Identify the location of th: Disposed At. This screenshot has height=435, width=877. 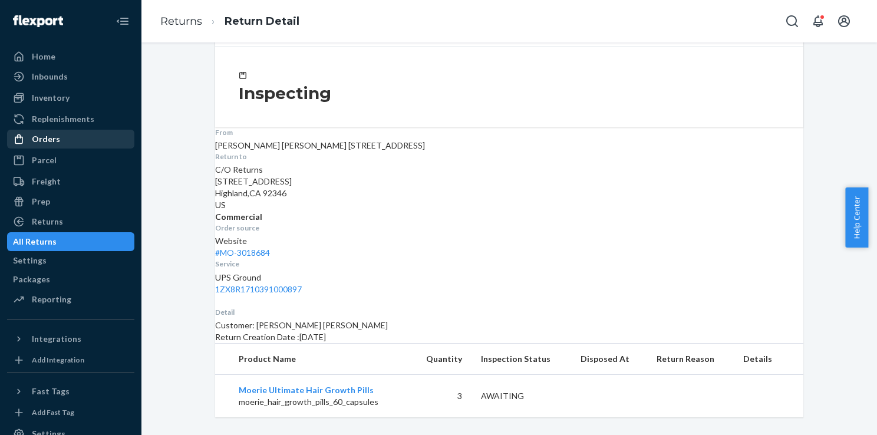
(609, 359).